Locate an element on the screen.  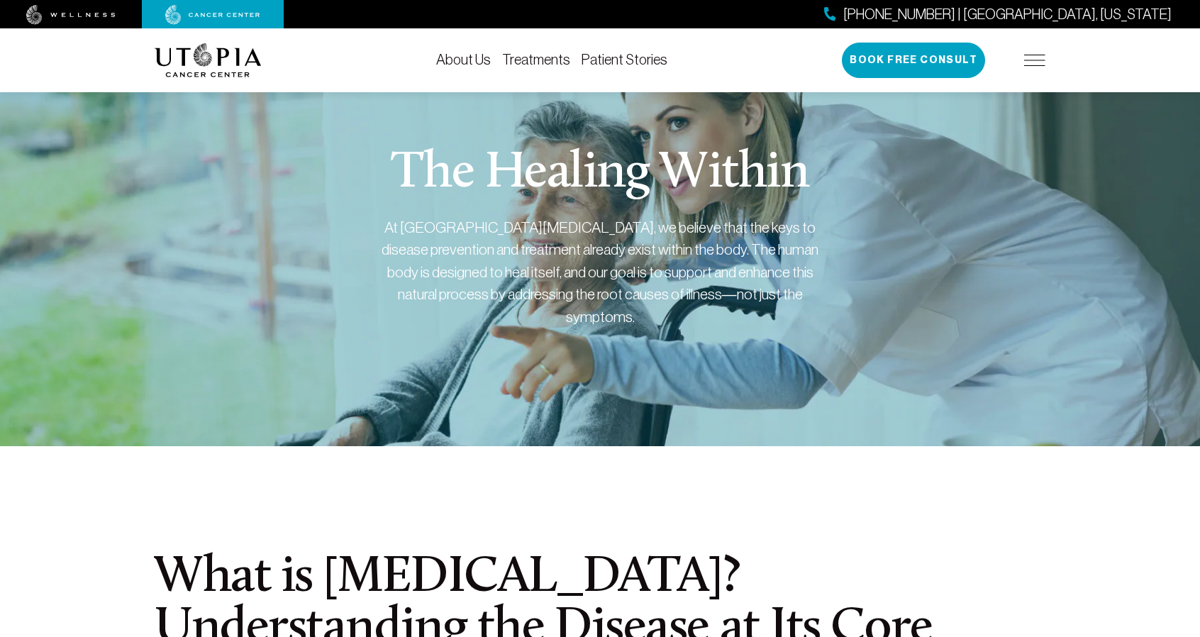
img: logo is located at coordinates (208, 60).